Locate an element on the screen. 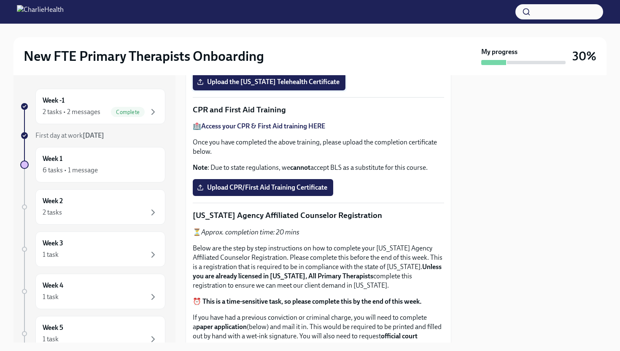 This screenshot has height=351, width=620. strong: Note is located at coordinates (200, 167).